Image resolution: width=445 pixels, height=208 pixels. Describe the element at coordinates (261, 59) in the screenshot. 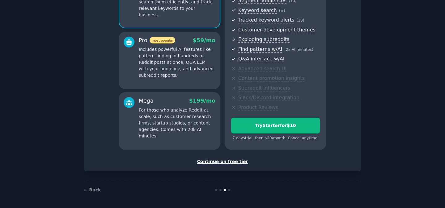

I see `span: Q&A interface w/AI` at that location.